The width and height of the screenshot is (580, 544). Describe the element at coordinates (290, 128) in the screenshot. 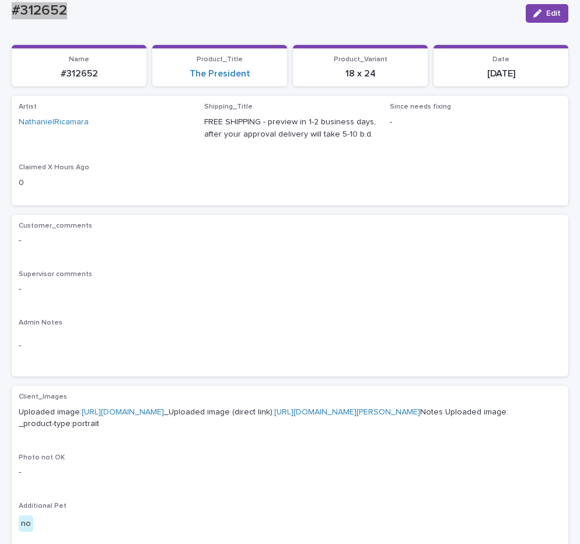

I see `p: FREE SHIPPING - preview in 1-2 business days, after your approval delivery will take 5-10 b.d.` at that location.